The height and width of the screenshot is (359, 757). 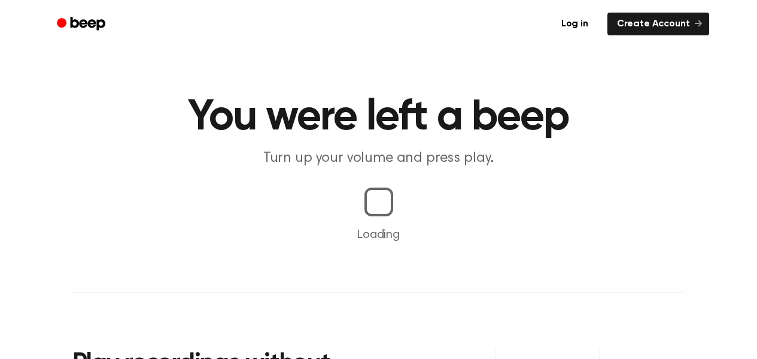 I want to click on p: Loading, so click(x=378, y=235).